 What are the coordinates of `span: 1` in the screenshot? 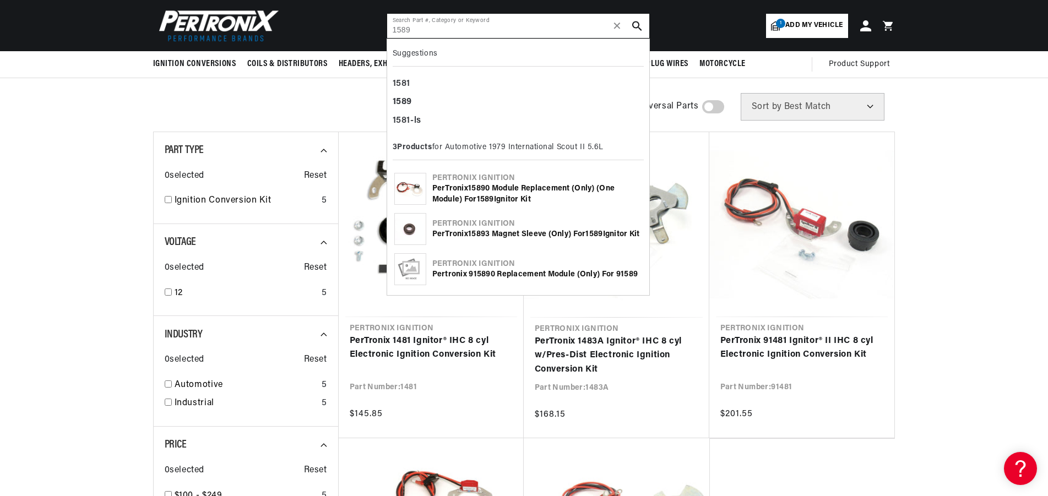 It's located at (781, 23).